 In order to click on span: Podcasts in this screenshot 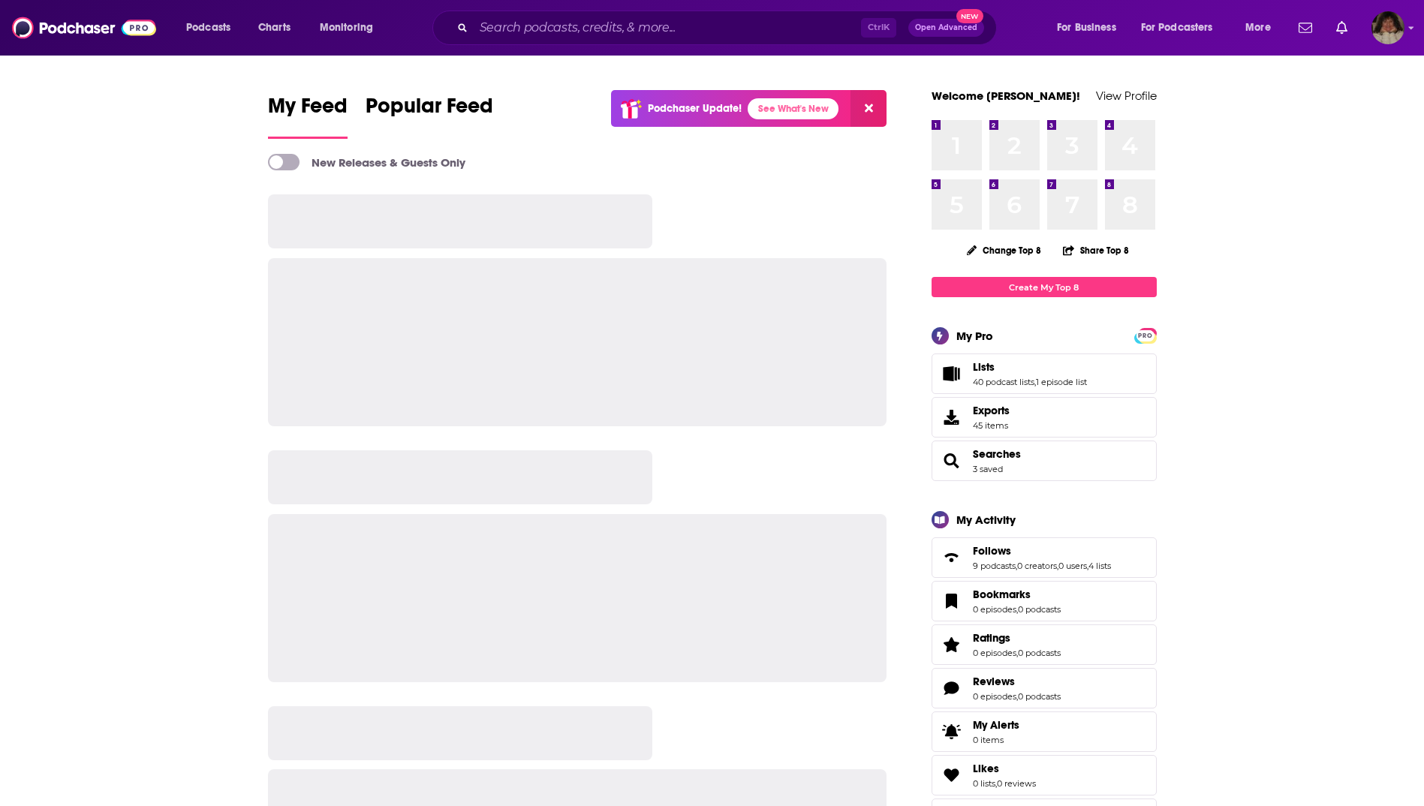, I will do `click(208, 28)`.